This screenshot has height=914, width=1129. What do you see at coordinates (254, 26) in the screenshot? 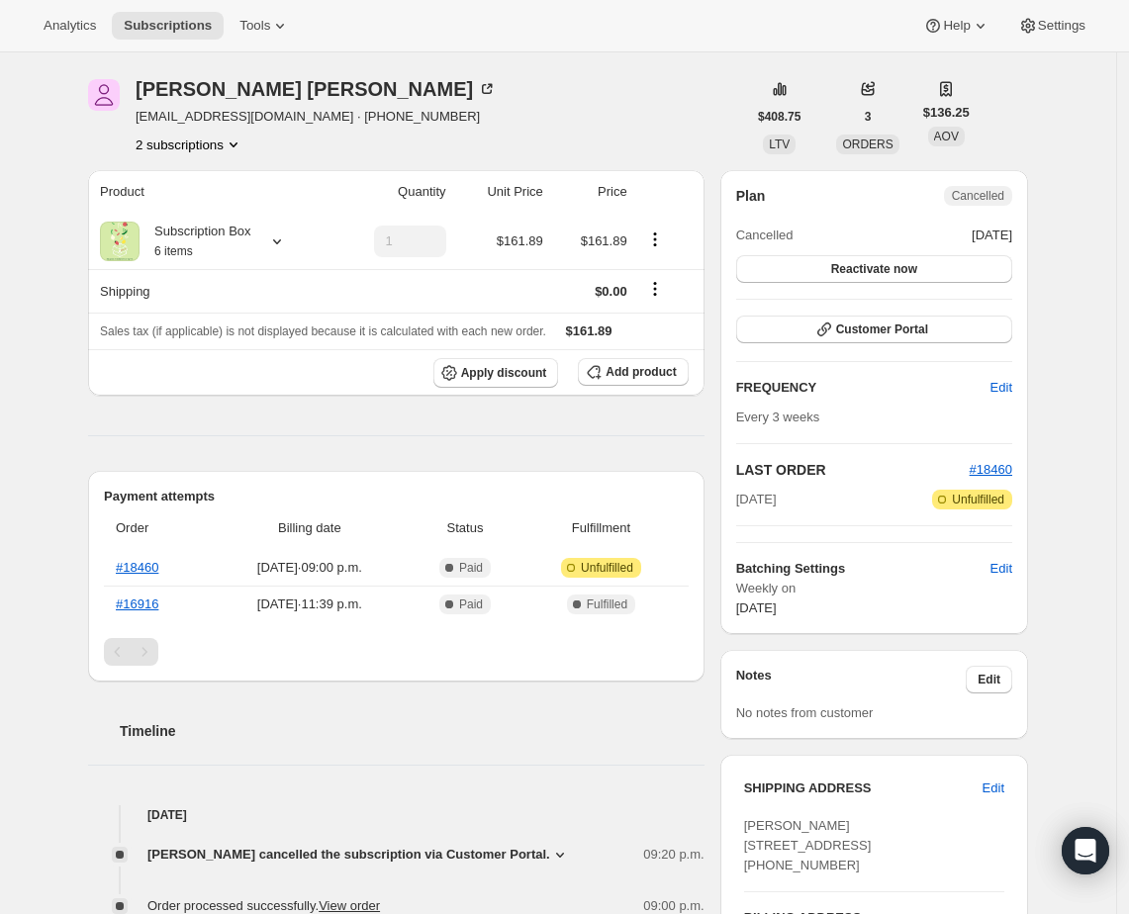
I see `span: Tools` at bounding box center [254, 26].